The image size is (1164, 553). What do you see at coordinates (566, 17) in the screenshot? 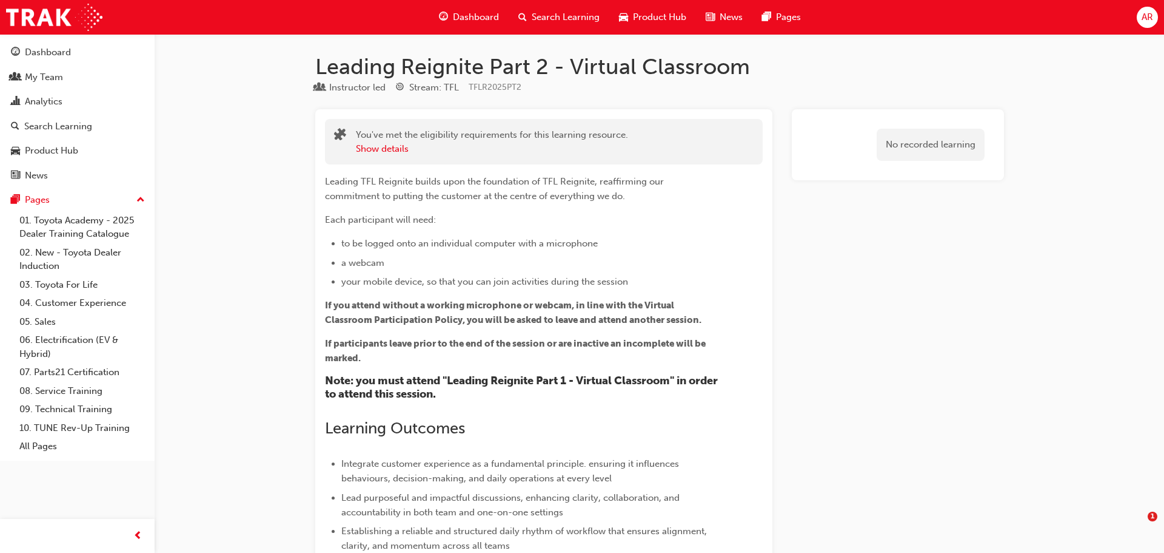
I see `span: Search Learning` at bounding box center [566, 17].